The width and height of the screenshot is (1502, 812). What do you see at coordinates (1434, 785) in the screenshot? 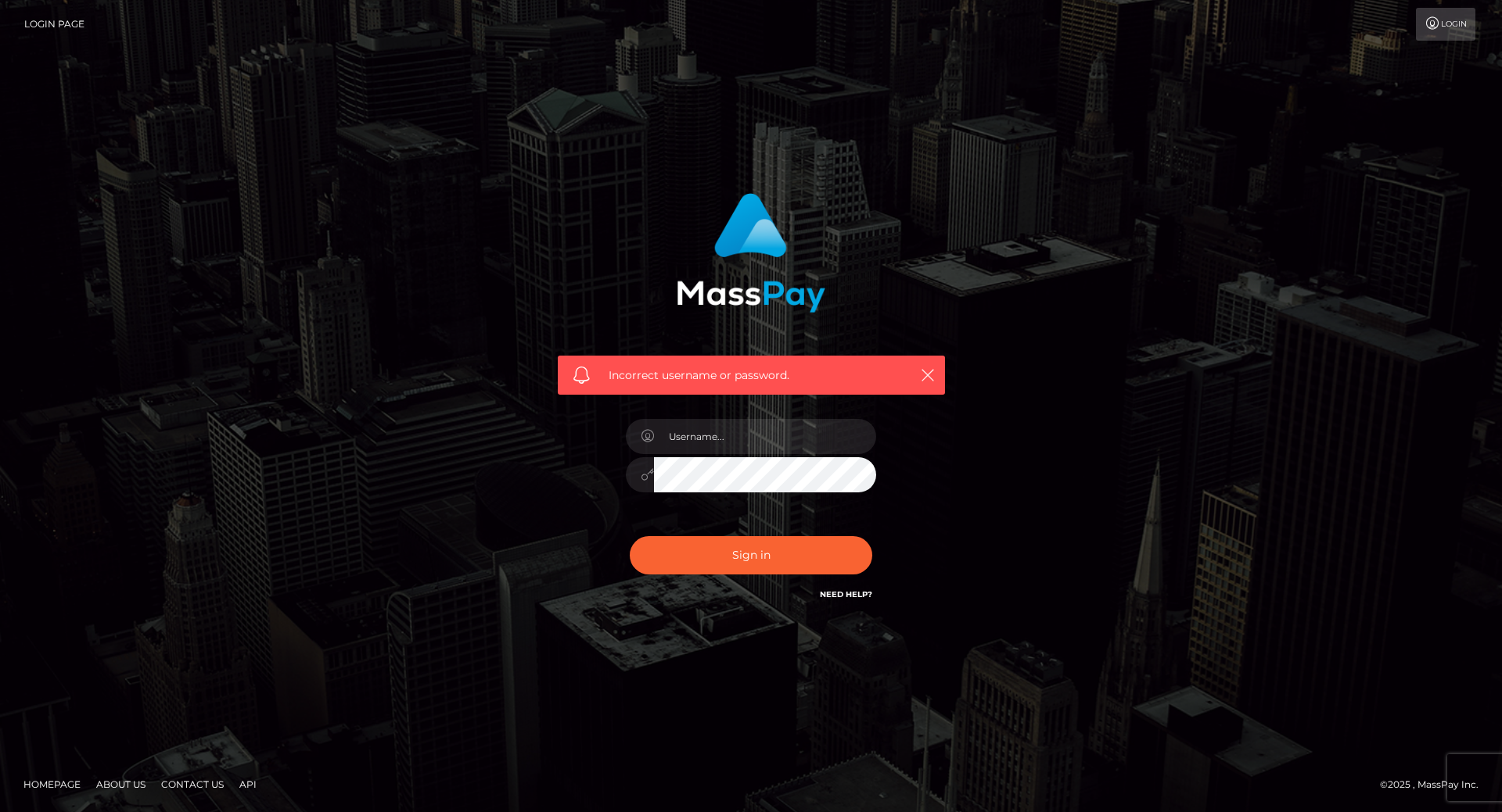
I see `div: © 2025 , MassPay Inc.` at bounding box center [1434, 785].